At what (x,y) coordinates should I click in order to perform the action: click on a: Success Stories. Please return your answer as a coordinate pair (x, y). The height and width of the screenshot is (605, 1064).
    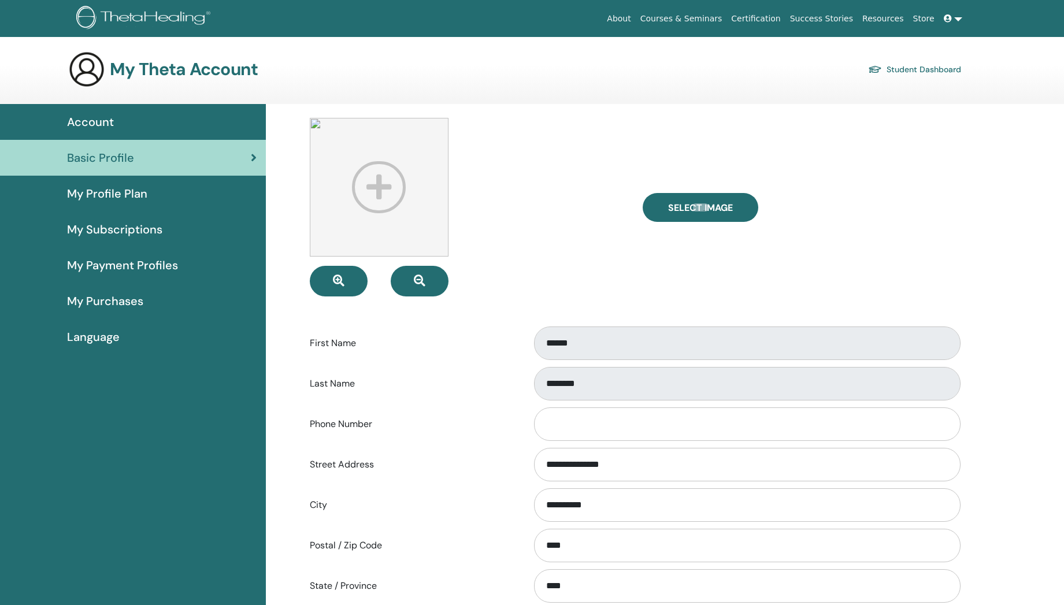
    Looking at the image, I should click on (821, 18).